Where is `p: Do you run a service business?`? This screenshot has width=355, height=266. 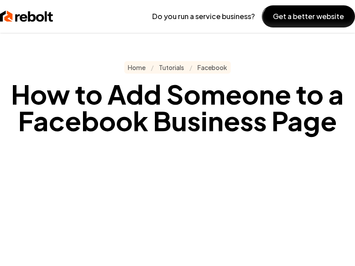
p: Do you run a service business? is located at coordinates (203, 16).